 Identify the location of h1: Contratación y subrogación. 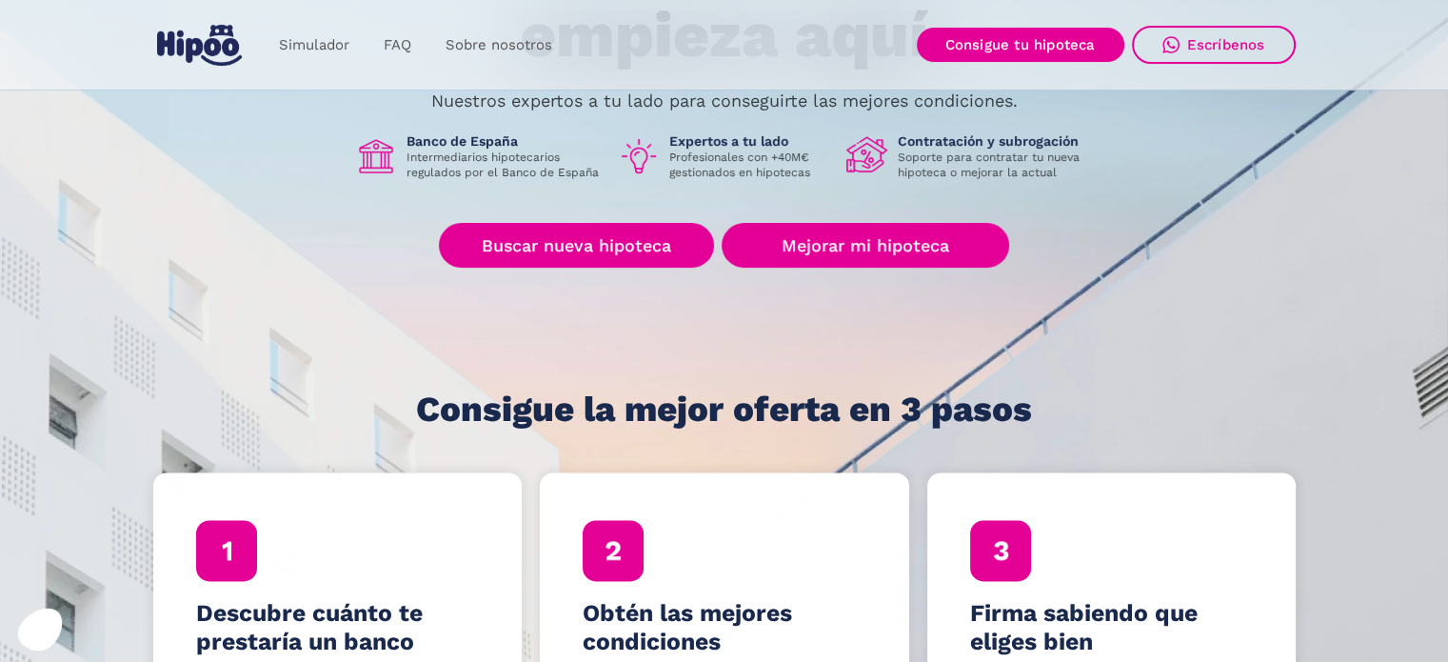
(996, 141).